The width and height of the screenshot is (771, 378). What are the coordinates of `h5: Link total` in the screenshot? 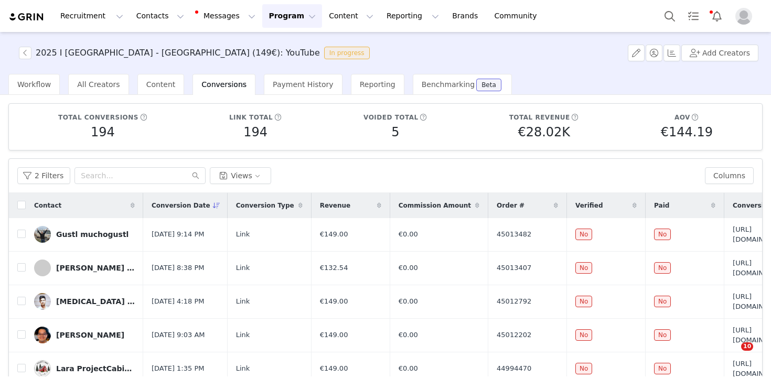 It's located at (251, 118).